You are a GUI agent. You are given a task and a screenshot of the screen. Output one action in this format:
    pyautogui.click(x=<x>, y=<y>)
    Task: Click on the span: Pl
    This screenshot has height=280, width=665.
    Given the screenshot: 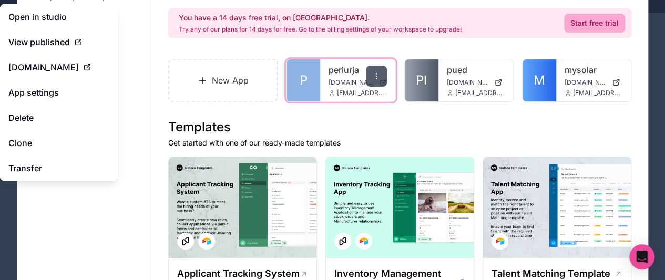 What is the action you would take?
    pyautogui.click(x=421, y=80)
    